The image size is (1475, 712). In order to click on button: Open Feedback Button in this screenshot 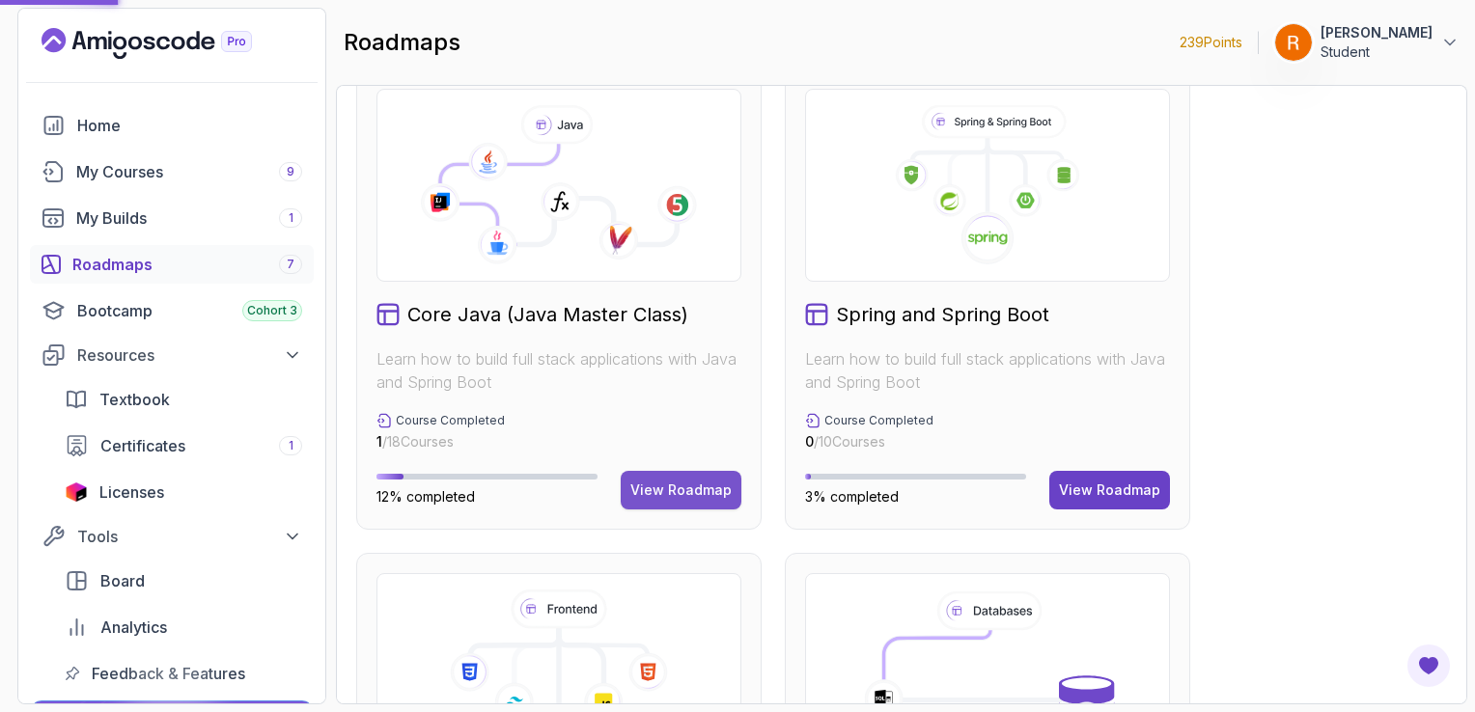, I will do `click(1428, 666)`.